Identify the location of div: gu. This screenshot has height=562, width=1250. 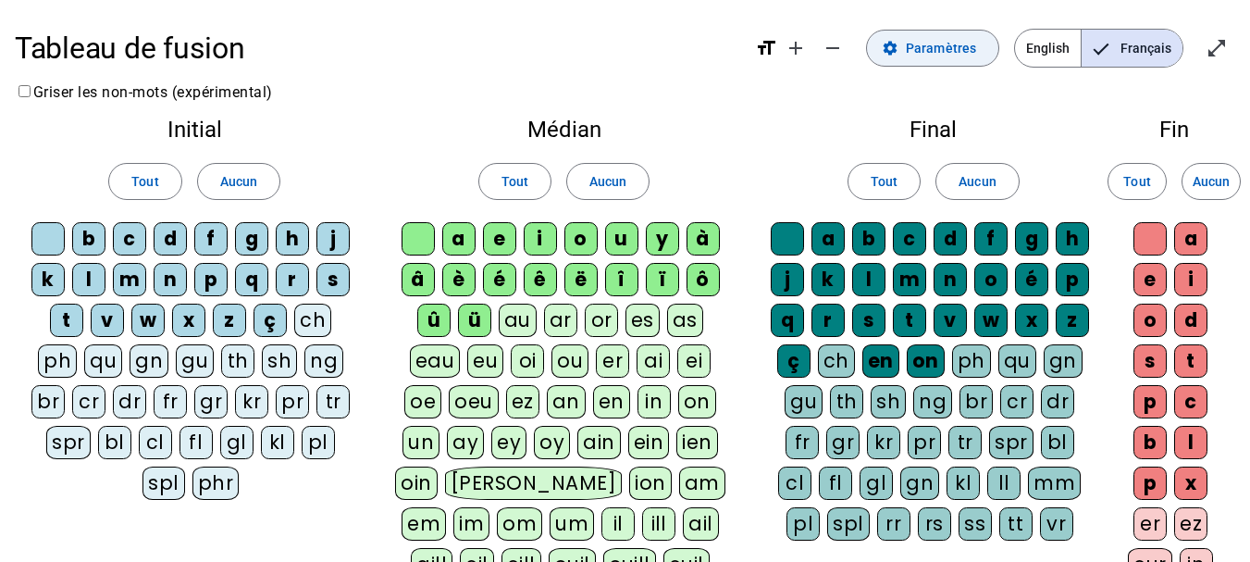
(803, 402).